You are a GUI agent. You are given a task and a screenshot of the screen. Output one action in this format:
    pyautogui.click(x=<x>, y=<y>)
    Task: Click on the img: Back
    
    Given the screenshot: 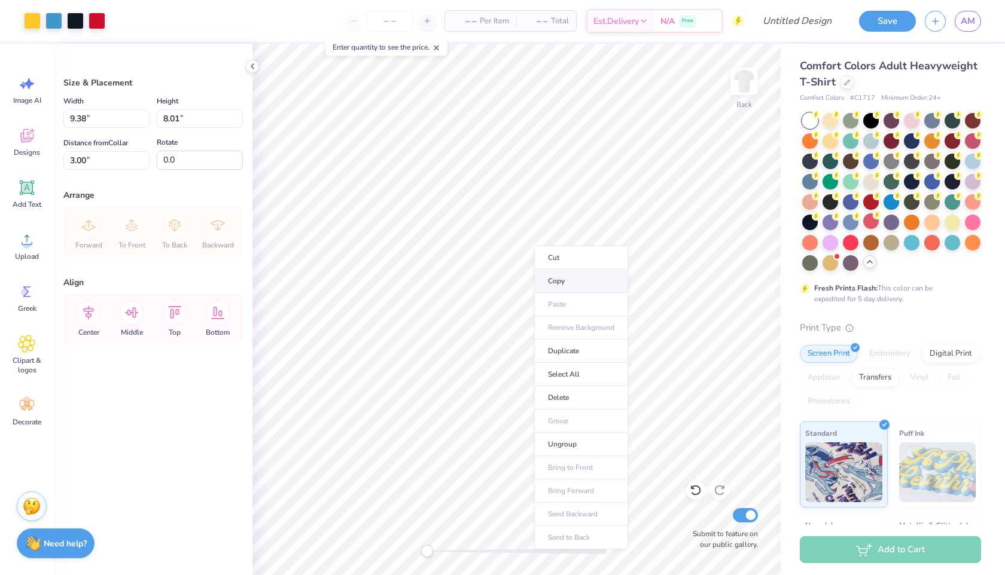 What is the action you would take?
    pyautogui.click(x=744, y=81)
    